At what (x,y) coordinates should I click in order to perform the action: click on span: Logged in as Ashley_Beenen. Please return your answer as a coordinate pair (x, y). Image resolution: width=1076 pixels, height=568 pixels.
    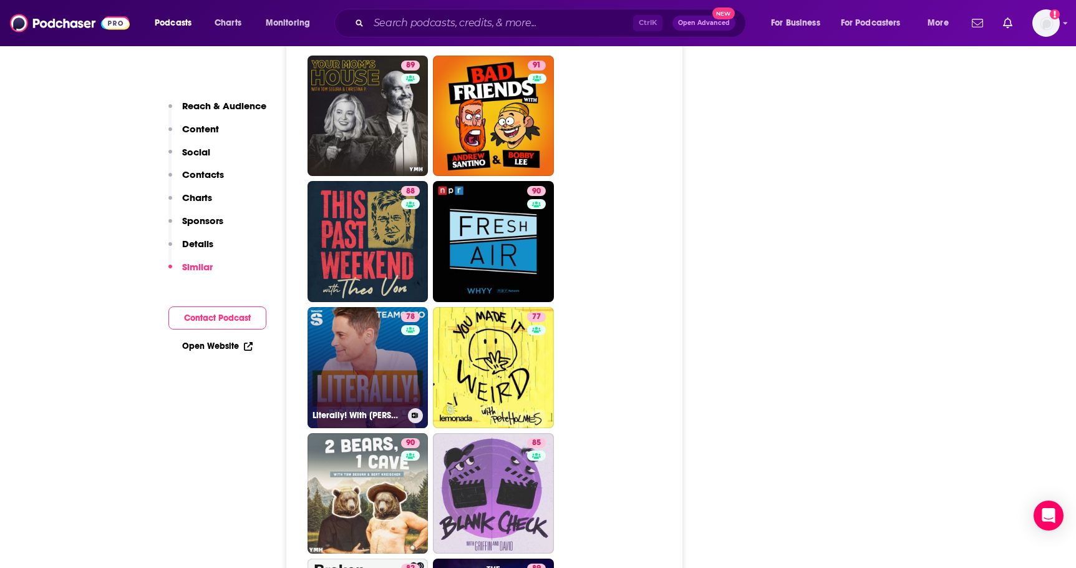
    Looking at the image, I should click on (1047, 23).